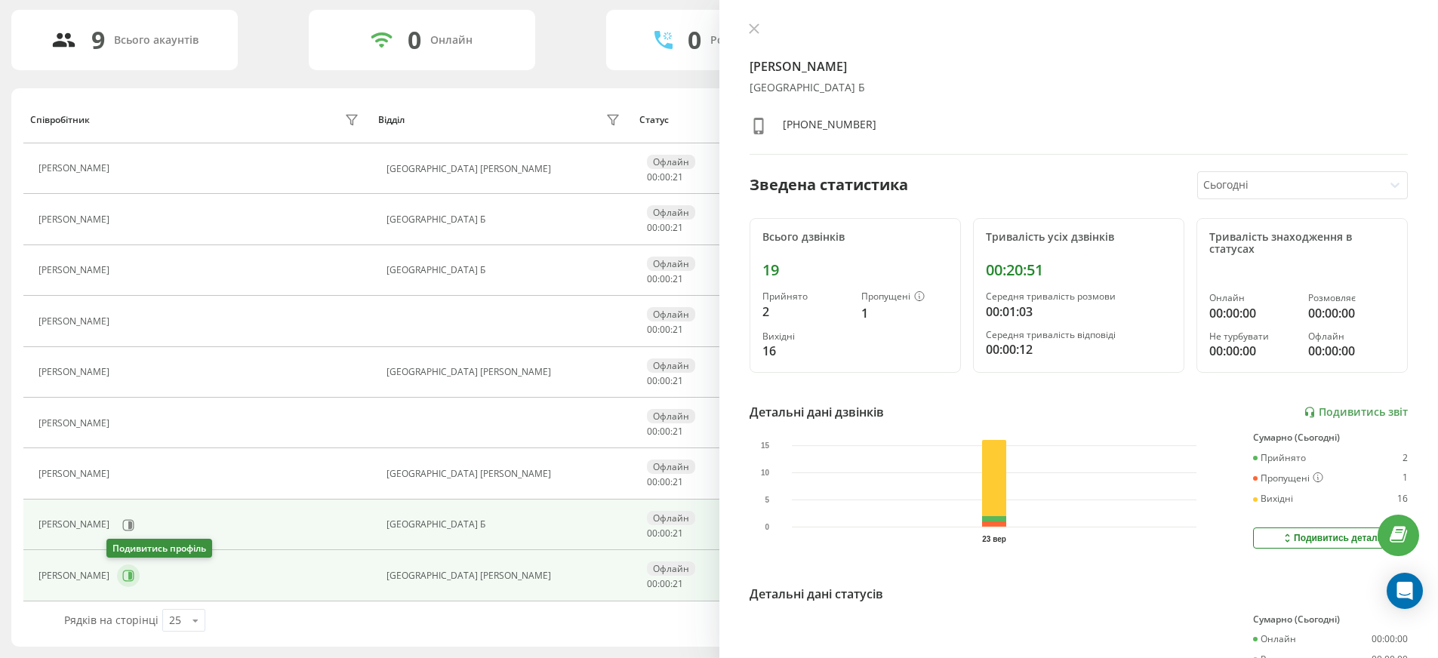 This screenshot has height=658, width=1438. What do you see at coordinates (1405, 591) in the screenshot?
I see `div: Open Intercom Messenger` at bounding box center [1405, 591].